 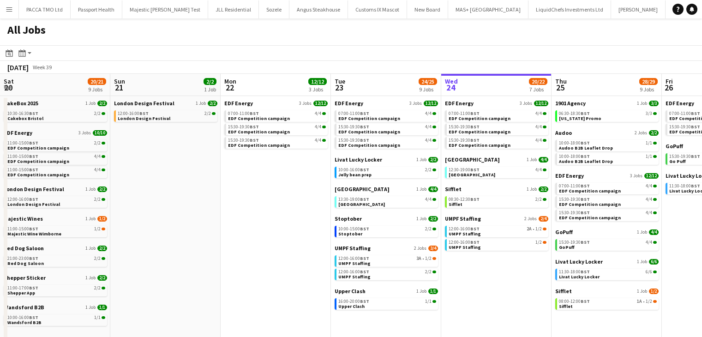 I want to click on span: 10:00-18:00, so click(x=574, y=143).